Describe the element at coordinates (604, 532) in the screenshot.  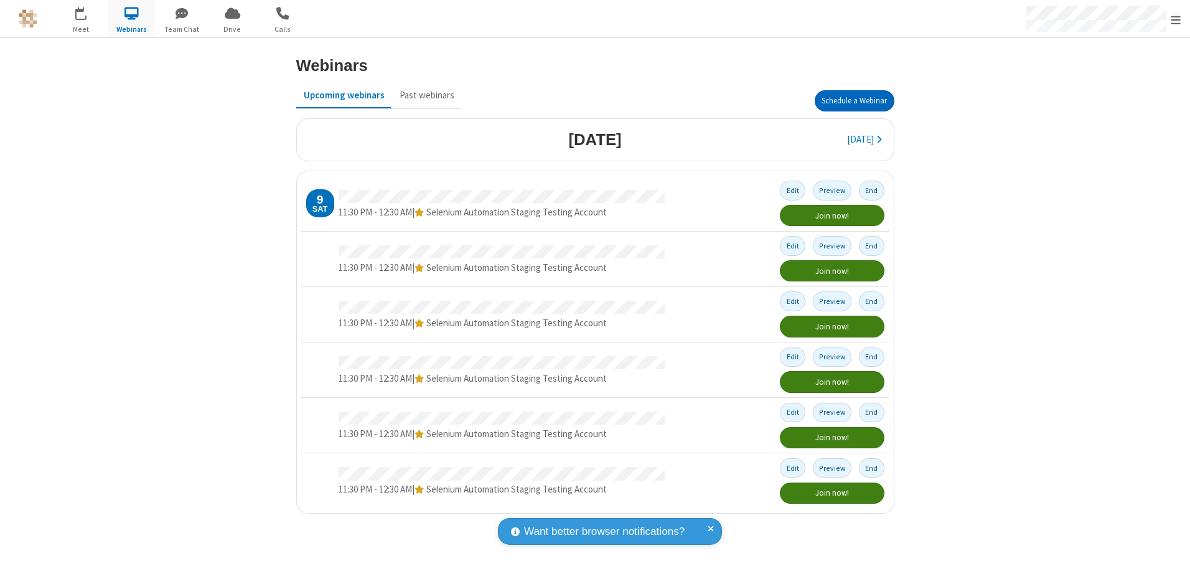
I see `span: Want better browser notifications?` at that location.